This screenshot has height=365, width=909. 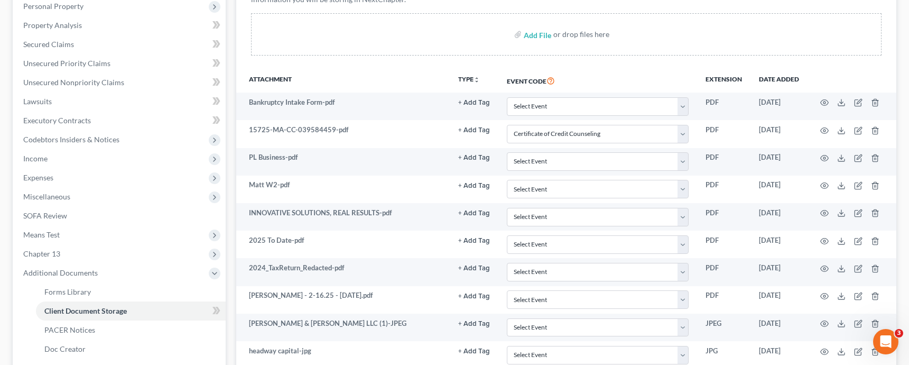 I want to click on span: Doc Creator, so click(x=65, y=348).